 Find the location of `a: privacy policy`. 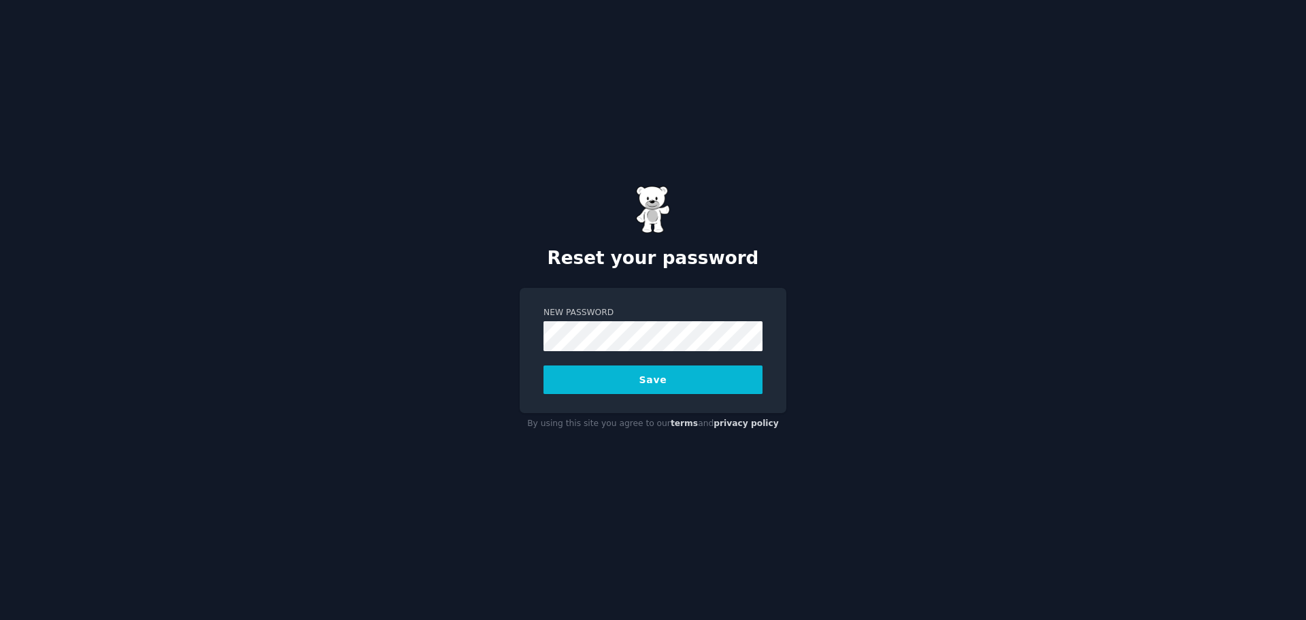

a: privacy policy is located at coordinates (746, 423).